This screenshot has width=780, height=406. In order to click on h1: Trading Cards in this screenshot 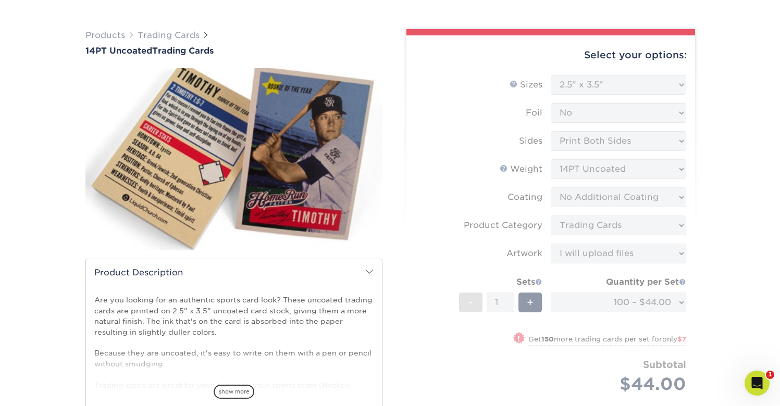, I will do `click(234, 51)`.